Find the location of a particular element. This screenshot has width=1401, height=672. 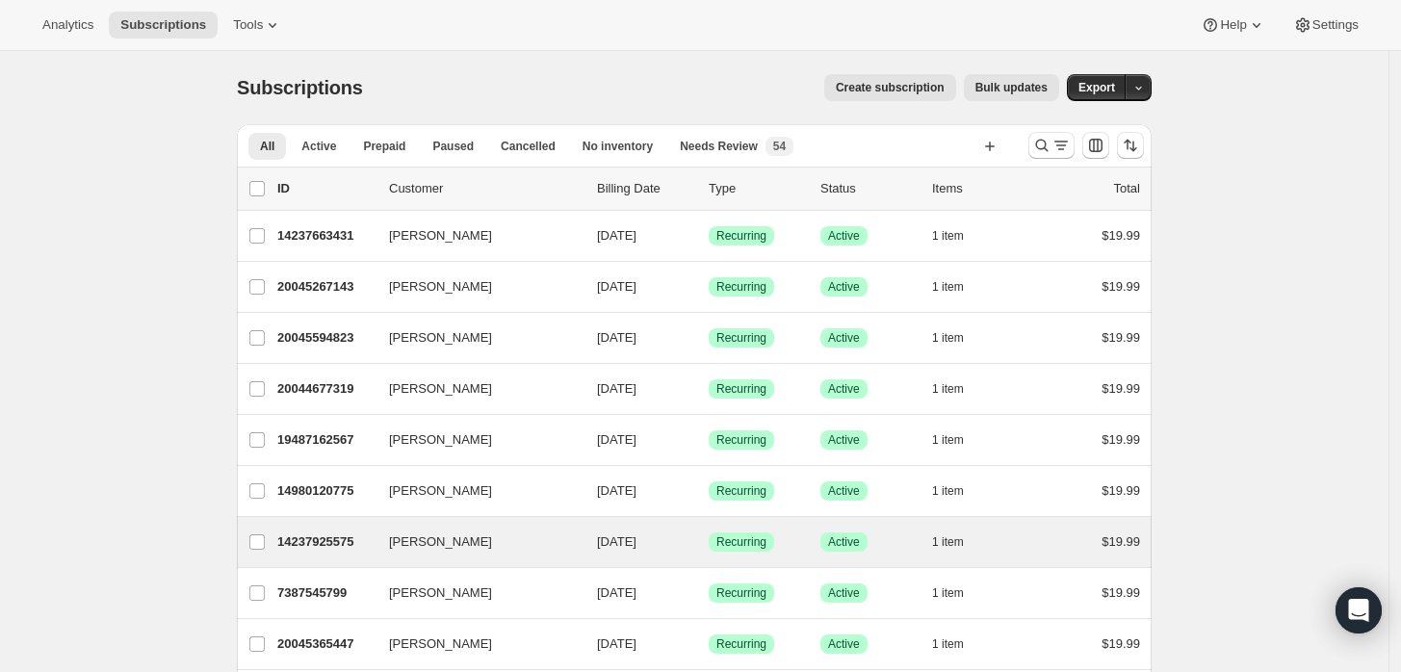

button: Help is located at coordinates (1233, 25).